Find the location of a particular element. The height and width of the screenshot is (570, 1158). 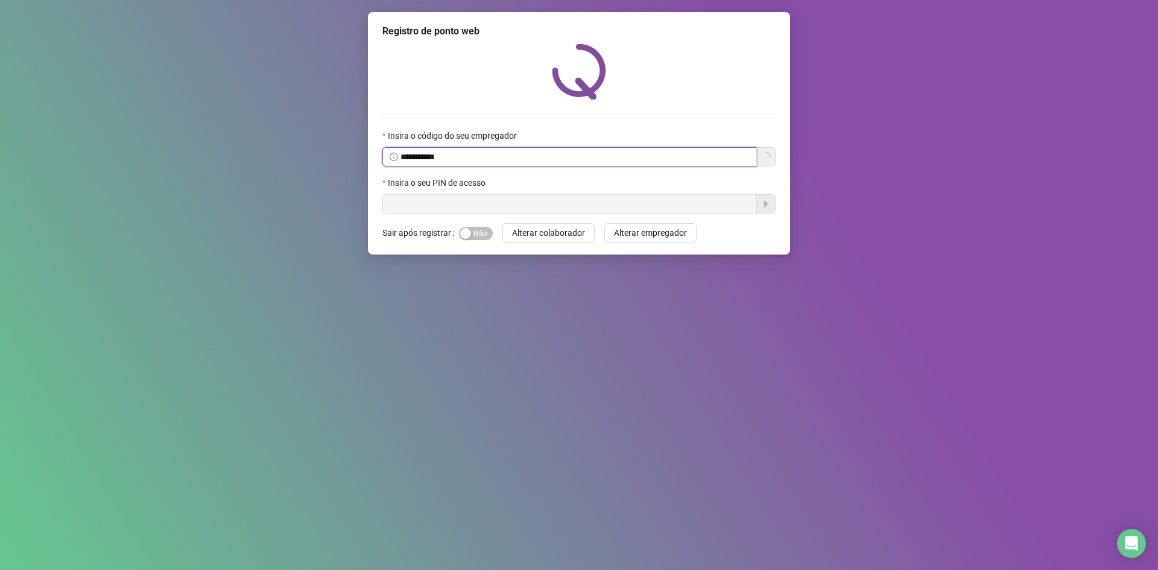

div: Registro de ponto web is located at coordinates (579, 31).